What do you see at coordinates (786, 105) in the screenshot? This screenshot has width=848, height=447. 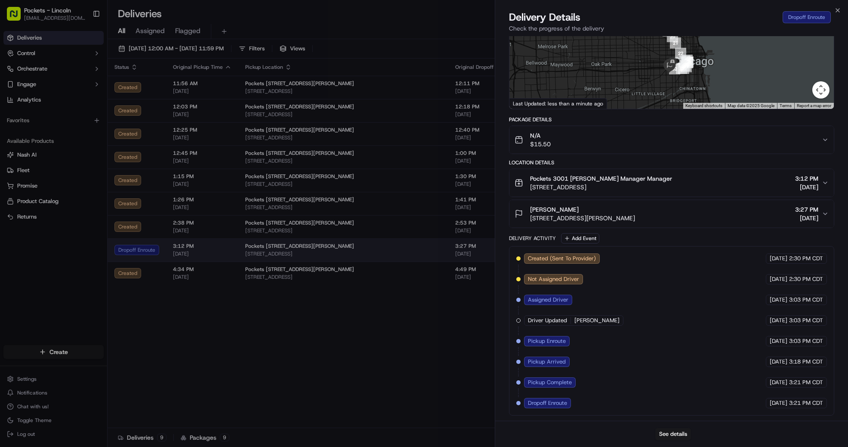 I see `a: Terms (opens in new tab)` at bounding box center [786, 105].